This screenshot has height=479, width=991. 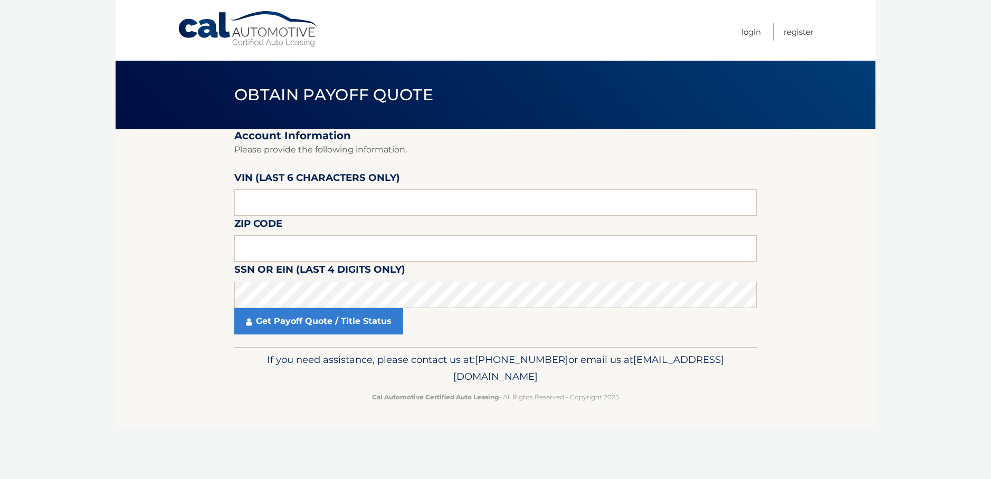 I want to click on p: Please provide the following information., so click(x=496, y=150).